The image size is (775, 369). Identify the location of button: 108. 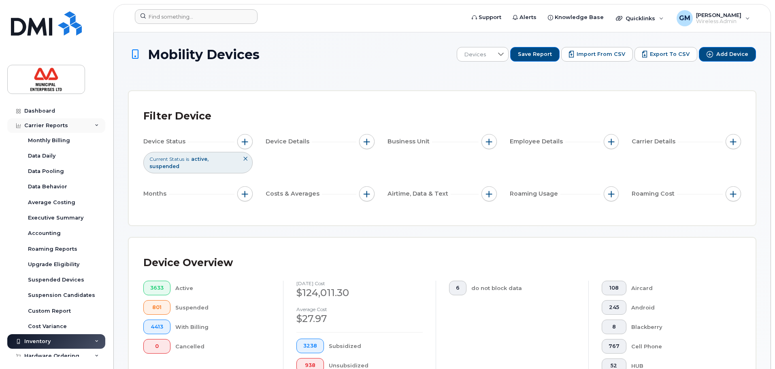
(614, 288).